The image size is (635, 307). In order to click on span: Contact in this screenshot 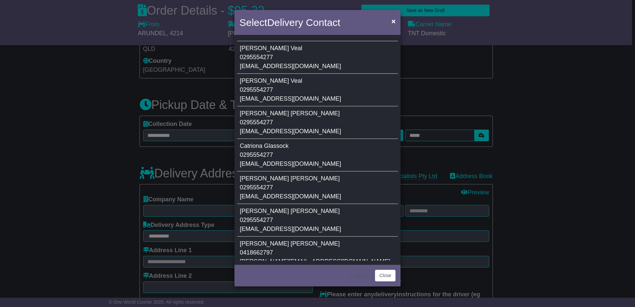, I will do `click(323, 22)`.